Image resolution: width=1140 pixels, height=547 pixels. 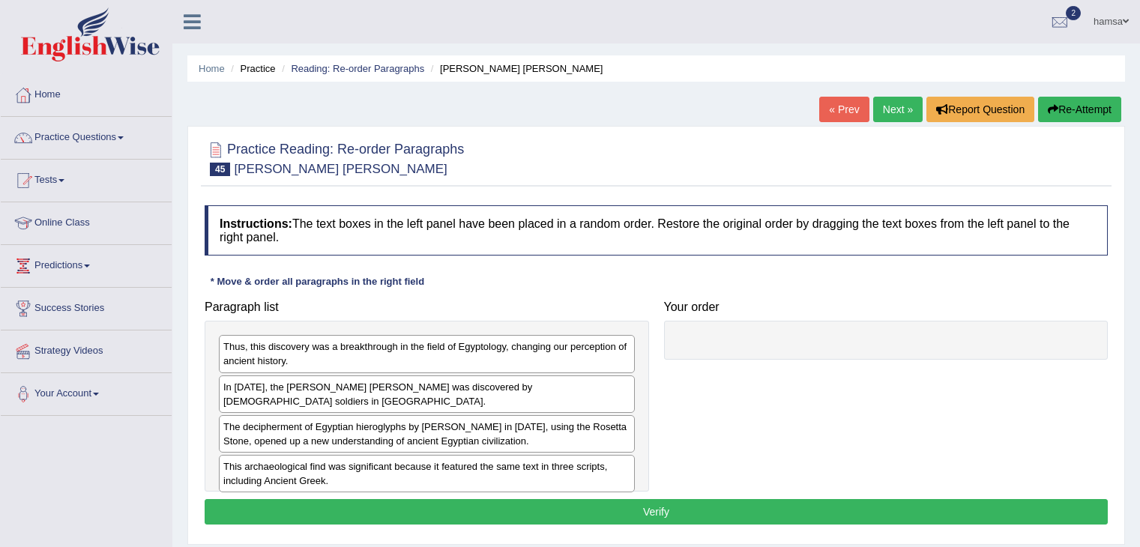 I want to click on a: Predictions, so click(x=86, y=264).